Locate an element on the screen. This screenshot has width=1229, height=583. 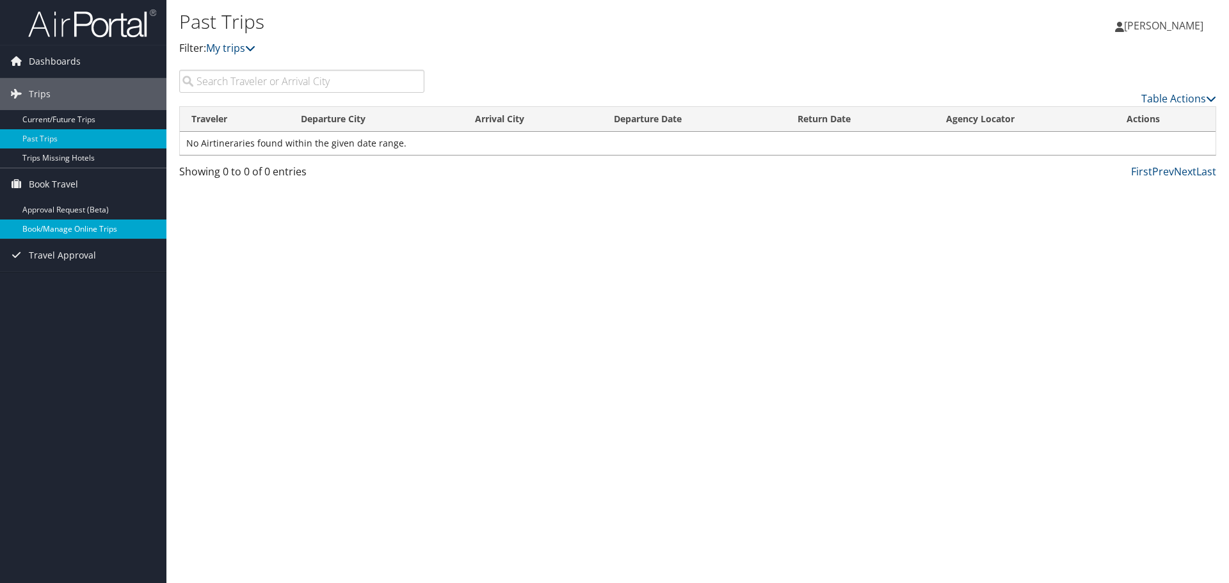
th: Traveler: activate to sort column ascending is located at coordinates (234, 119).